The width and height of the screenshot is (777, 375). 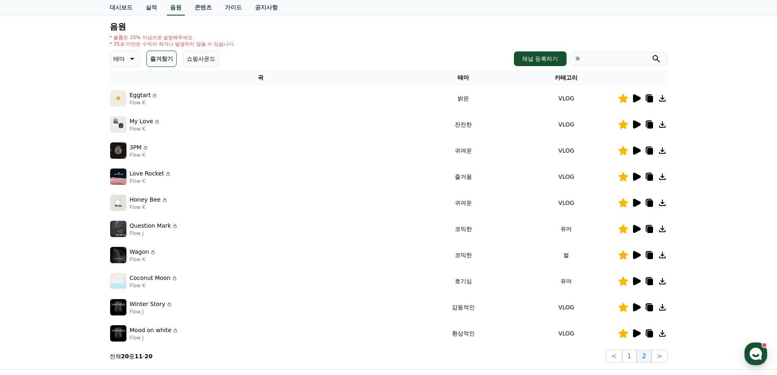 I want to click on button: 2, so click(x=644, y=356).